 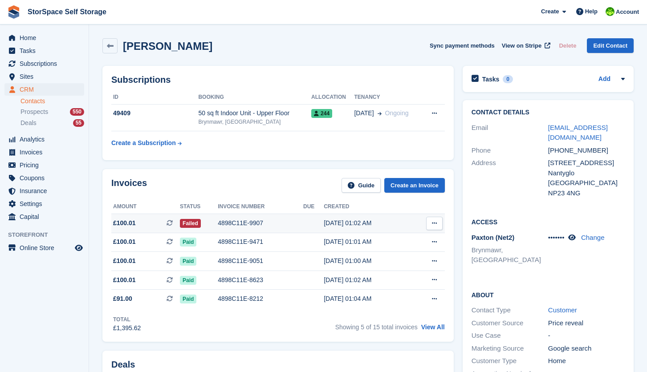 I want to click on a: Edit Contact, so click(x=610, y=45).